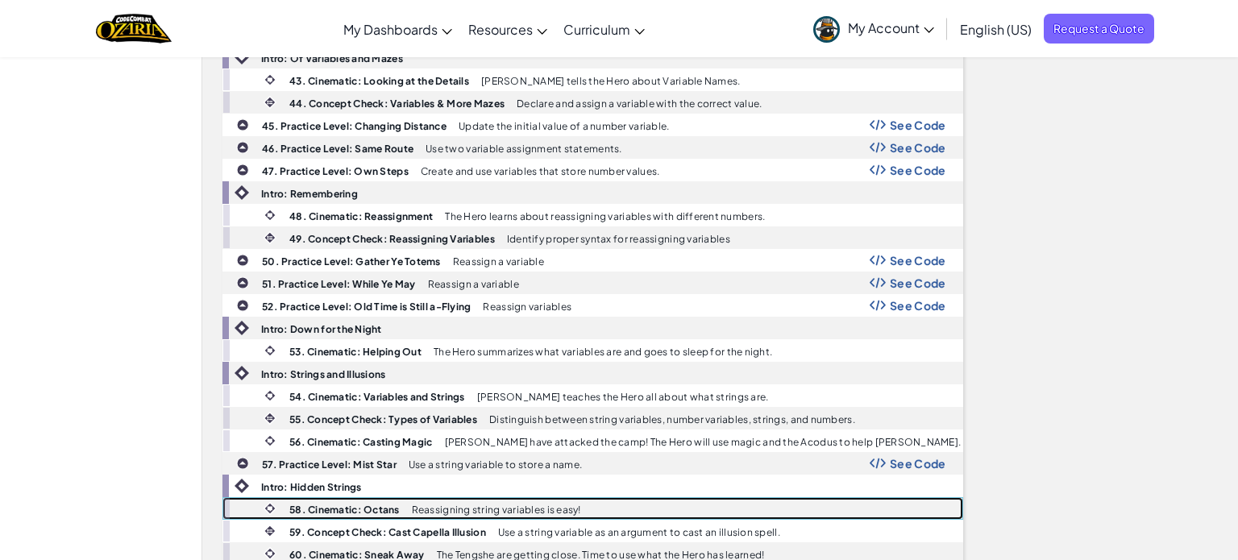 This screenshot has height=560, width=1238. Describe the element at coordinates (133, 28) in the screenshot. I see `a: Ozaria by CodeCombat logo` at that location.